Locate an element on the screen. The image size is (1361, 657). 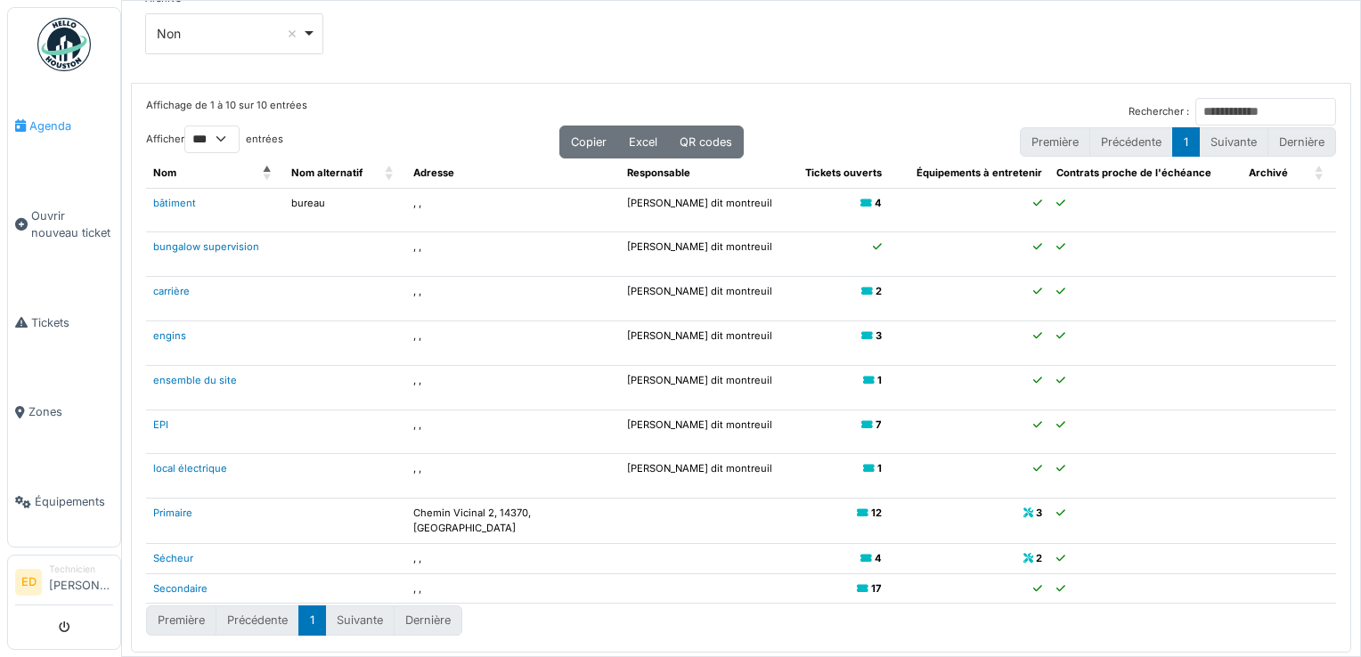
span: Archivé: Activate to sort is located at coordinates (1320, 173).